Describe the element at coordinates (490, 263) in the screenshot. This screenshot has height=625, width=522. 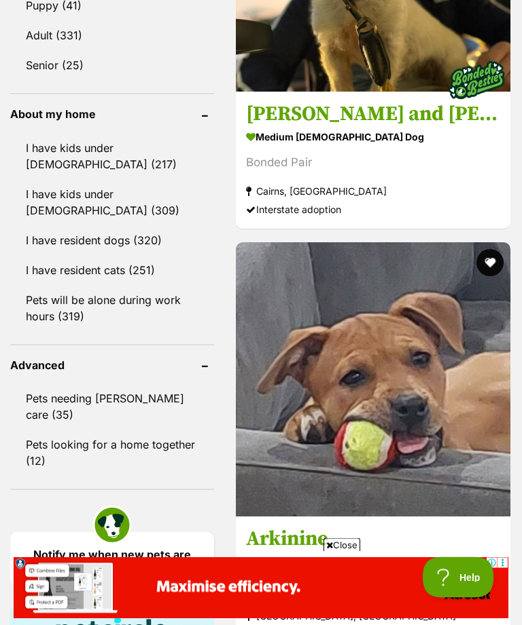
I see `button: favourite` at that location.